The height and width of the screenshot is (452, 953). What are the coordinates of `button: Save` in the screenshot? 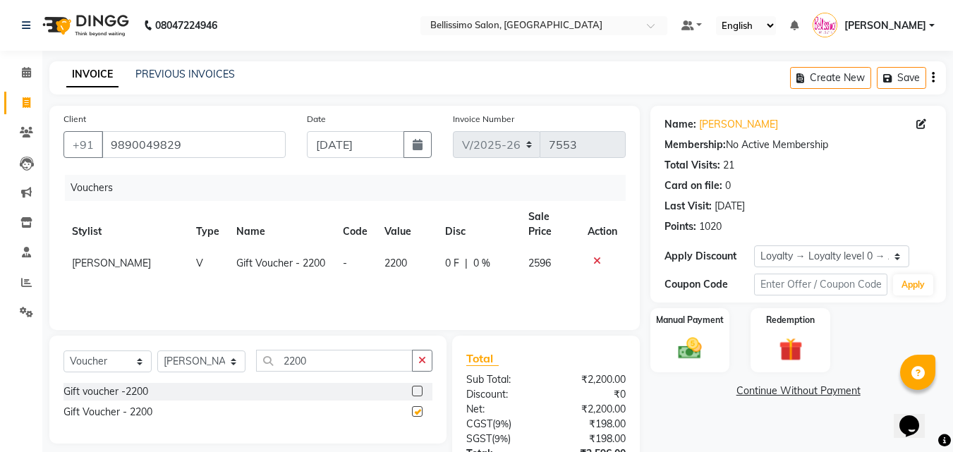 It's located at (901, 78).